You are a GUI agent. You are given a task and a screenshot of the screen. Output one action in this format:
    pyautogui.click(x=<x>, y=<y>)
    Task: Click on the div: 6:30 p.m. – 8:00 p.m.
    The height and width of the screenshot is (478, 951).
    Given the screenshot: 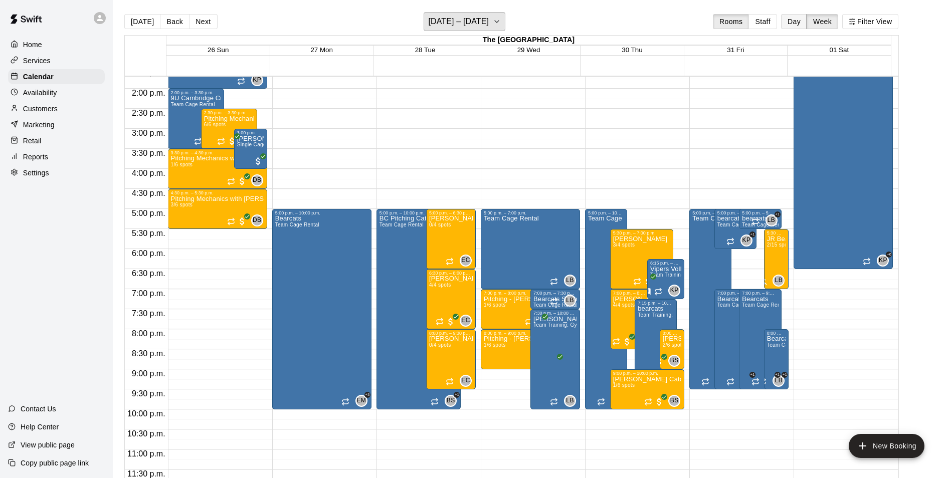 What is the action you would take?
    pyautogui.click(x=451, y=273)
    